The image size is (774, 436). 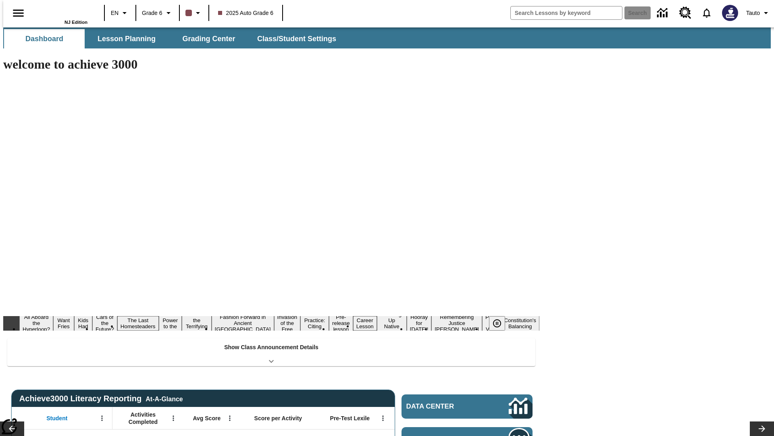 I want to click on span: Score per Activity, so click(x=278, y=418).